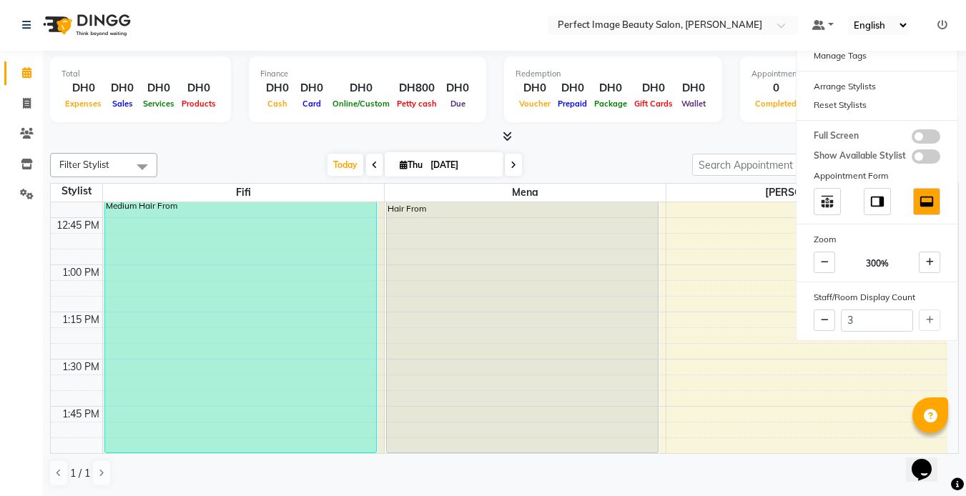 The height and width of the screenshot is (496, 966). I want to click on input: 2025-09-04, so click(462, 165).